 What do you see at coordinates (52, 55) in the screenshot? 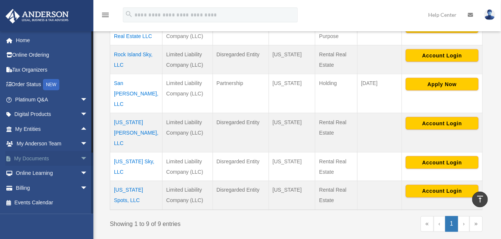
I see `a: Online Ordering` at bounding box center [52, 55].